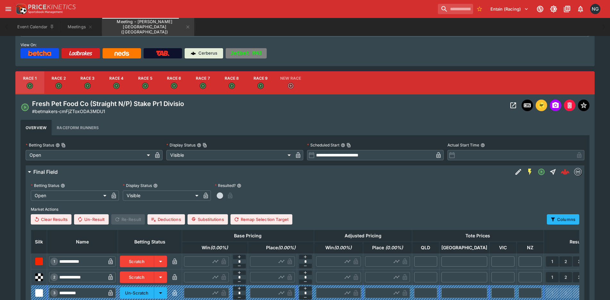  What do you see at coordinates (503, 247) in the screenshot?
I see `th: VIC` at bounding box center [503, 247].